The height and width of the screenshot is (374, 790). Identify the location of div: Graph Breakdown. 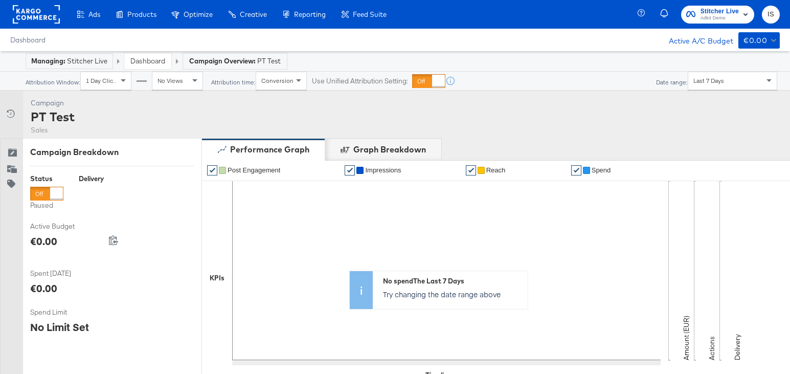
(390, 149).